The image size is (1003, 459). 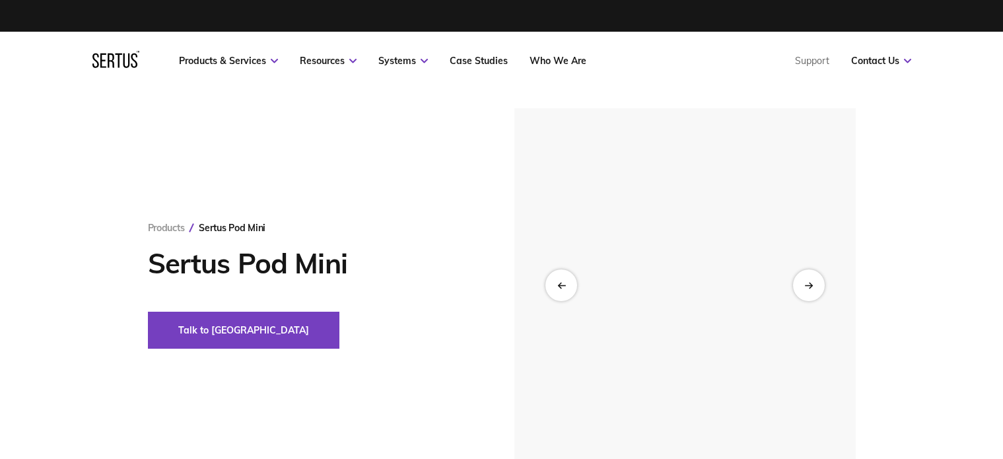 I want to click on a: Products & Services, so click(x=228, y=61).